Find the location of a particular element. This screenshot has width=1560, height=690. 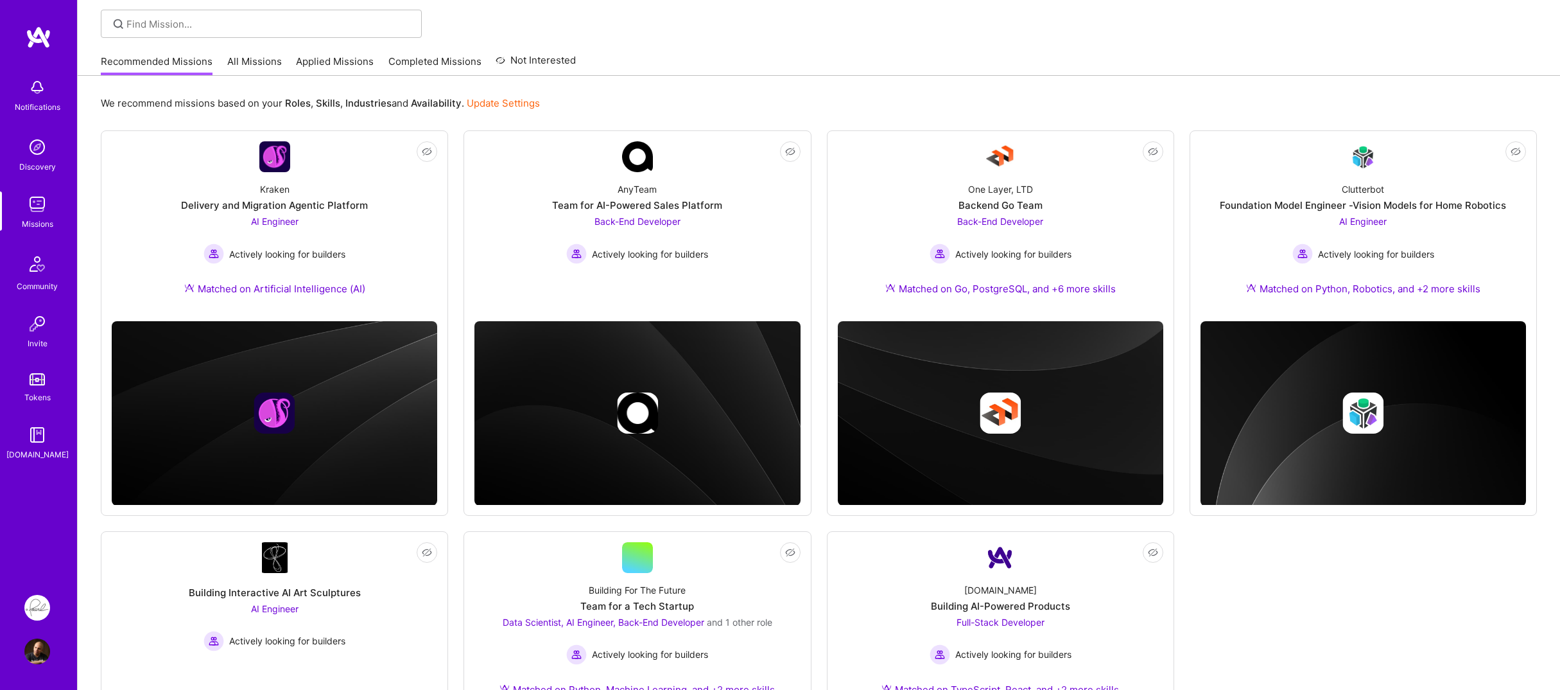

div: Backend Go Team is located at coordinates (1000, 205).